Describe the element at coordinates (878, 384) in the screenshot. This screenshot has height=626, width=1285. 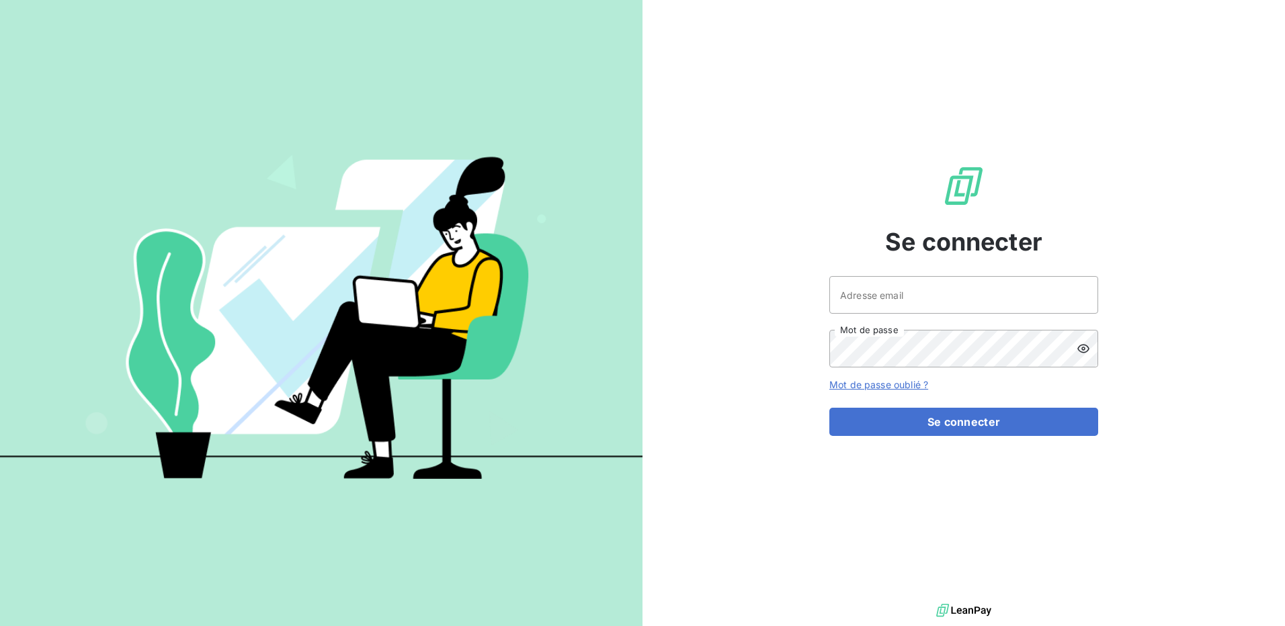
I see `a: Mot de passe oublié ?` at that location.